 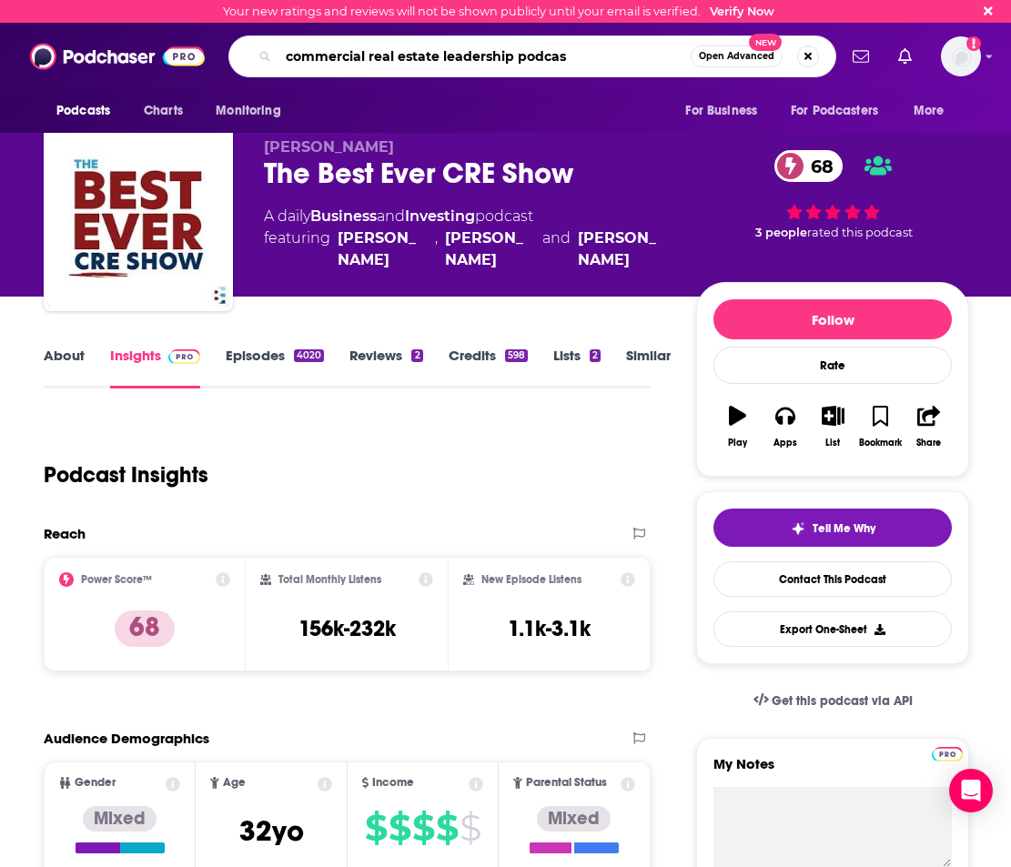 I want to click on a: 68, so click(x=808, y=166).